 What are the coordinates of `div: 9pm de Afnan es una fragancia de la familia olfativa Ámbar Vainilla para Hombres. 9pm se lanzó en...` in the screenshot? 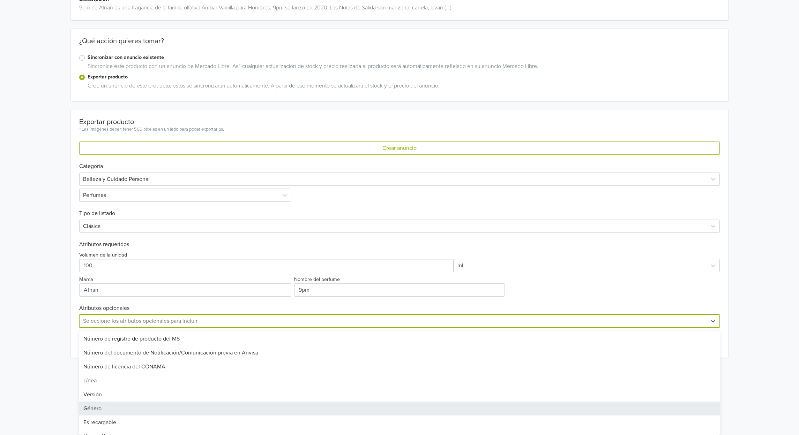 It's located at (399, 8).